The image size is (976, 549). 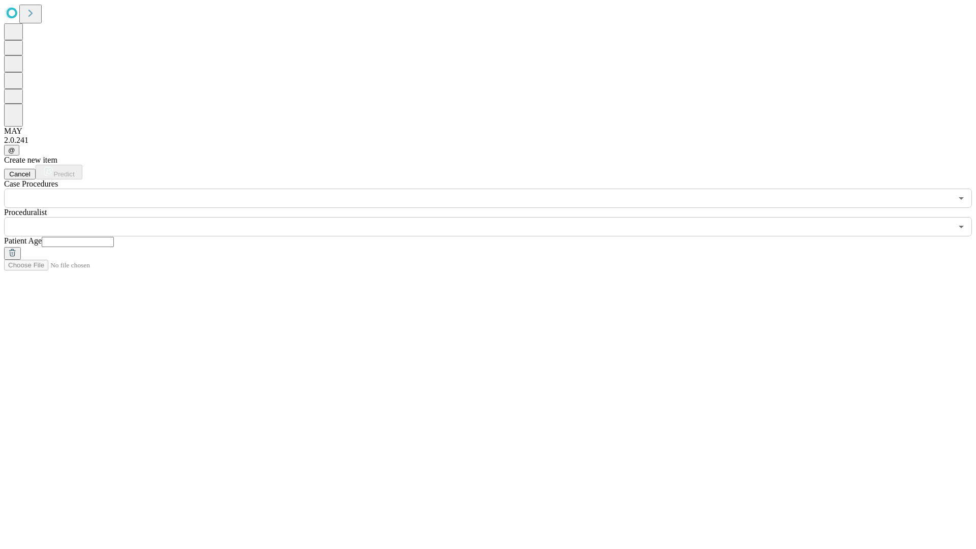 I want to click on div: 2.0.241, so click(x=488, y=140).